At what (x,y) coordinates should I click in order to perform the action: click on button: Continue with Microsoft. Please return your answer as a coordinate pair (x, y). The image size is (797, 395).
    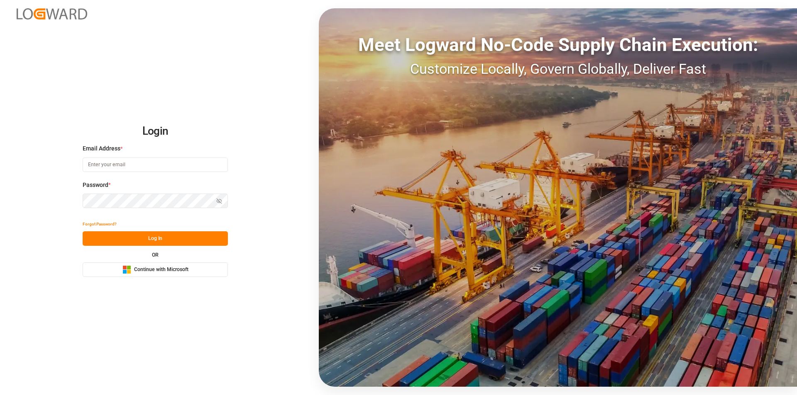
    Looking at the image, I should click on (155, 270).